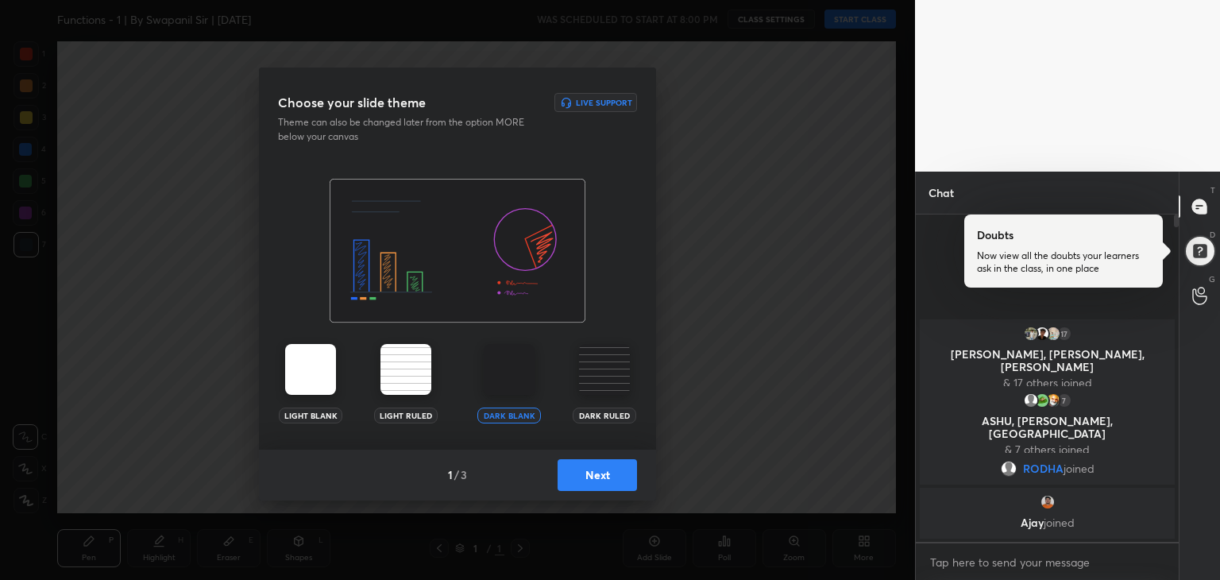 The height and width of the screenshot is (580, 1220). What do you see at coordinates (458, 251) in the screenshot?
I see `img: darkThemeBanner.f801bae7.svg` at bounding box center [458, 251].